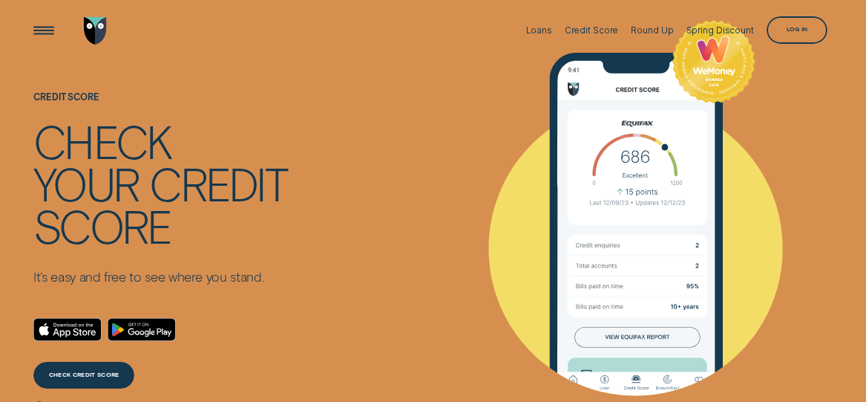 This screenshot has width=866, height=402. What do you see at coordinates (592, 30) in the screenshot?
I see `div: Credit Score` at bounding box center [592, 30].